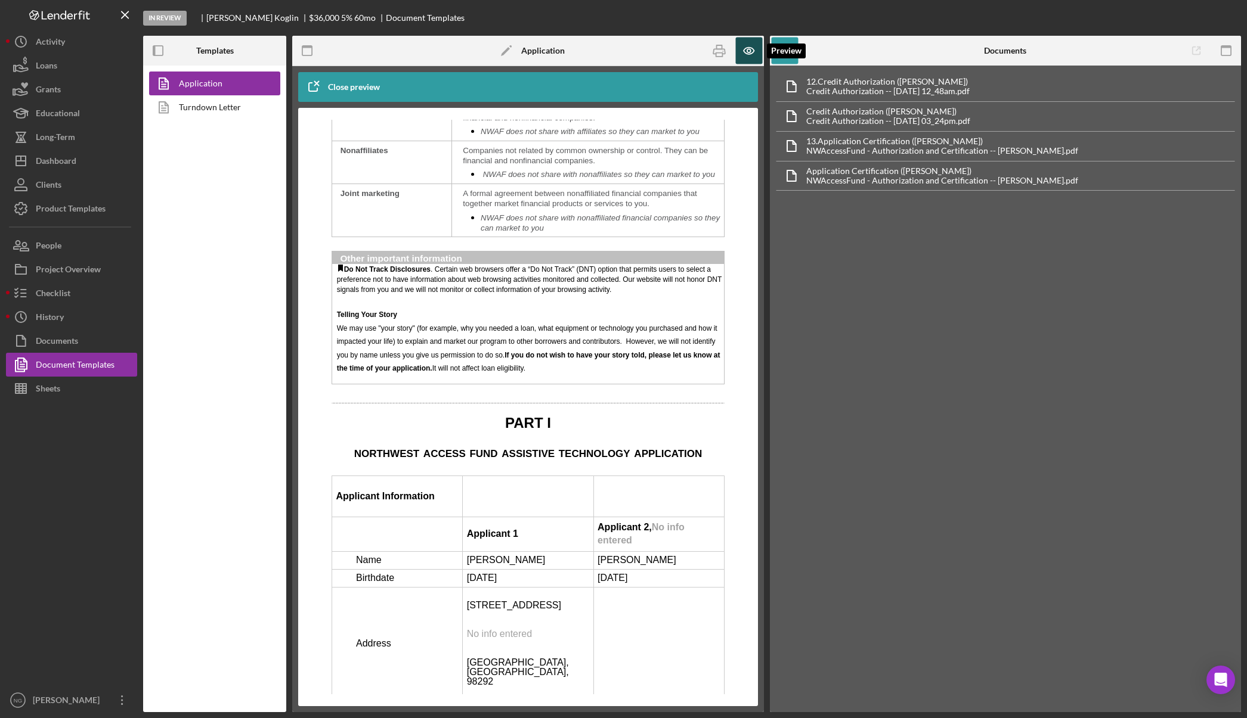 This screenshot has height=718, width=1247. I want to click on a: Activity, so click(72, 42).